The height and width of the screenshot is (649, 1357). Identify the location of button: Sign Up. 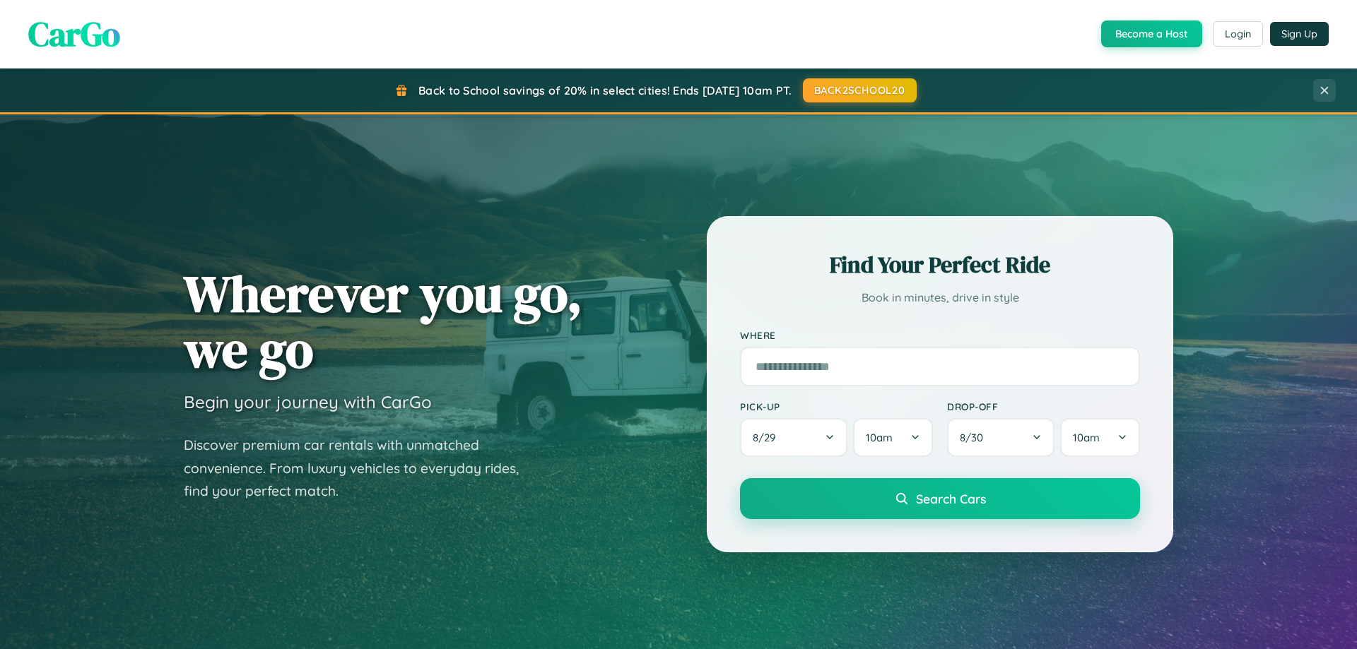
(1299, 34).